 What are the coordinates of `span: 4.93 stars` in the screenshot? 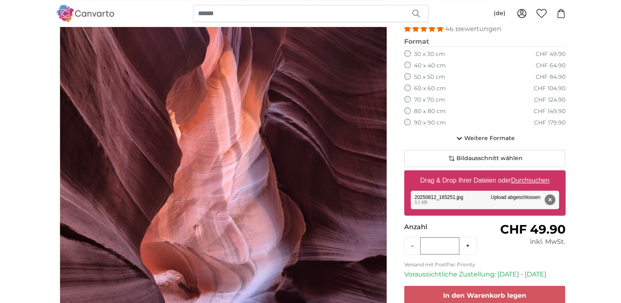 It's located at (425, 29).